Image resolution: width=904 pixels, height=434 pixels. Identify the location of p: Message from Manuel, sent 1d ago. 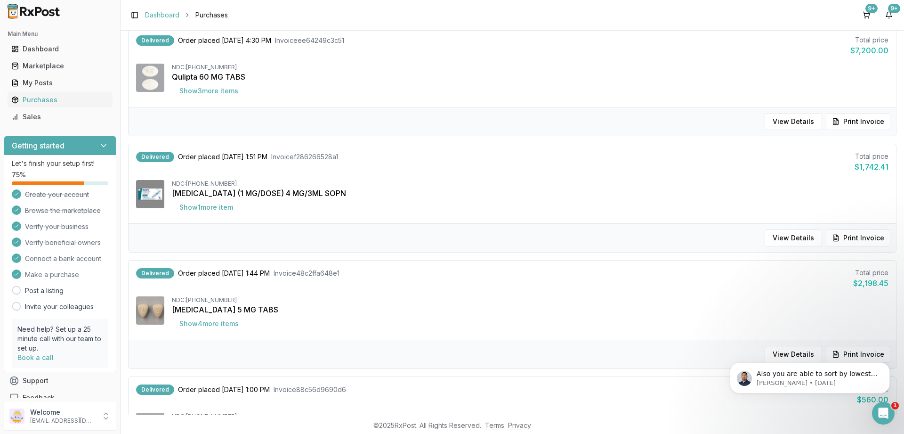
(102, 41).